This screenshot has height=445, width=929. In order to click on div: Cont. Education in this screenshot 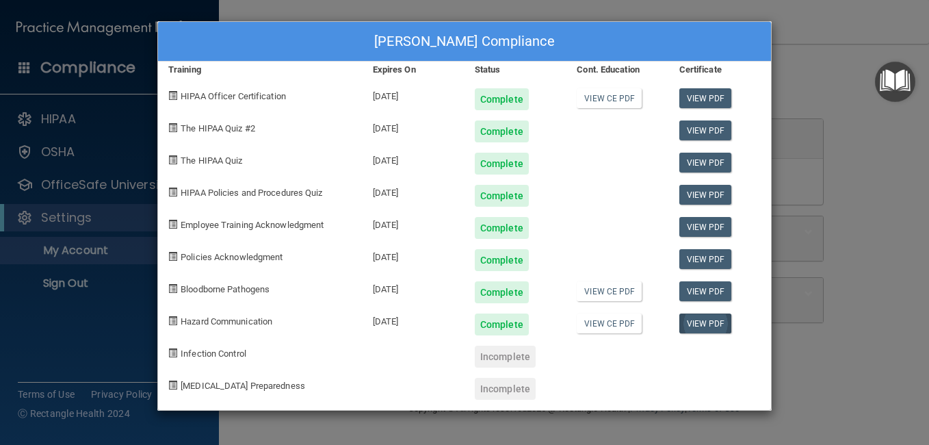, I will do `click(617, 70)`.